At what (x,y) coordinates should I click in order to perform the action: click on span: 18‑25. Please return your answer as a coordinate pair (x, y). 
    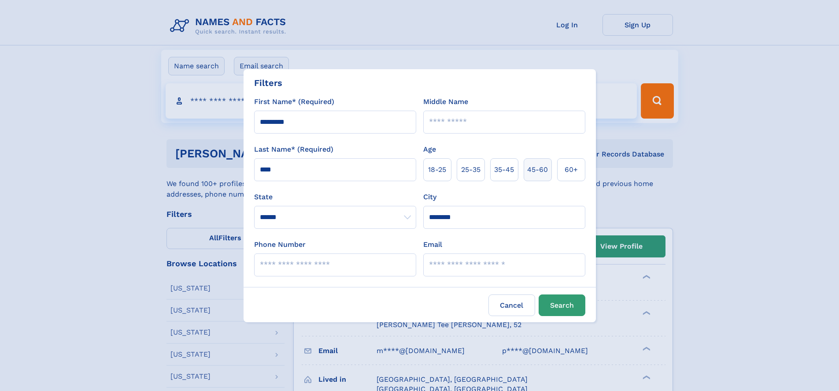
    Looking at the image, I should click on (437, 170).